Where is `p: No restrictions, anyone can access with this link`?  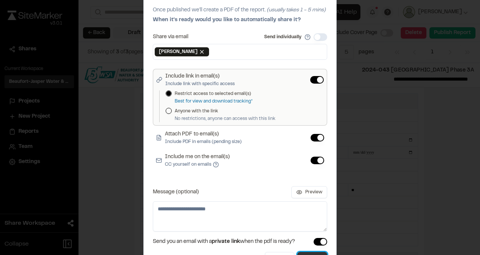
p: No restrictions, anyone can access with this link is located at coordinates (225, 119).